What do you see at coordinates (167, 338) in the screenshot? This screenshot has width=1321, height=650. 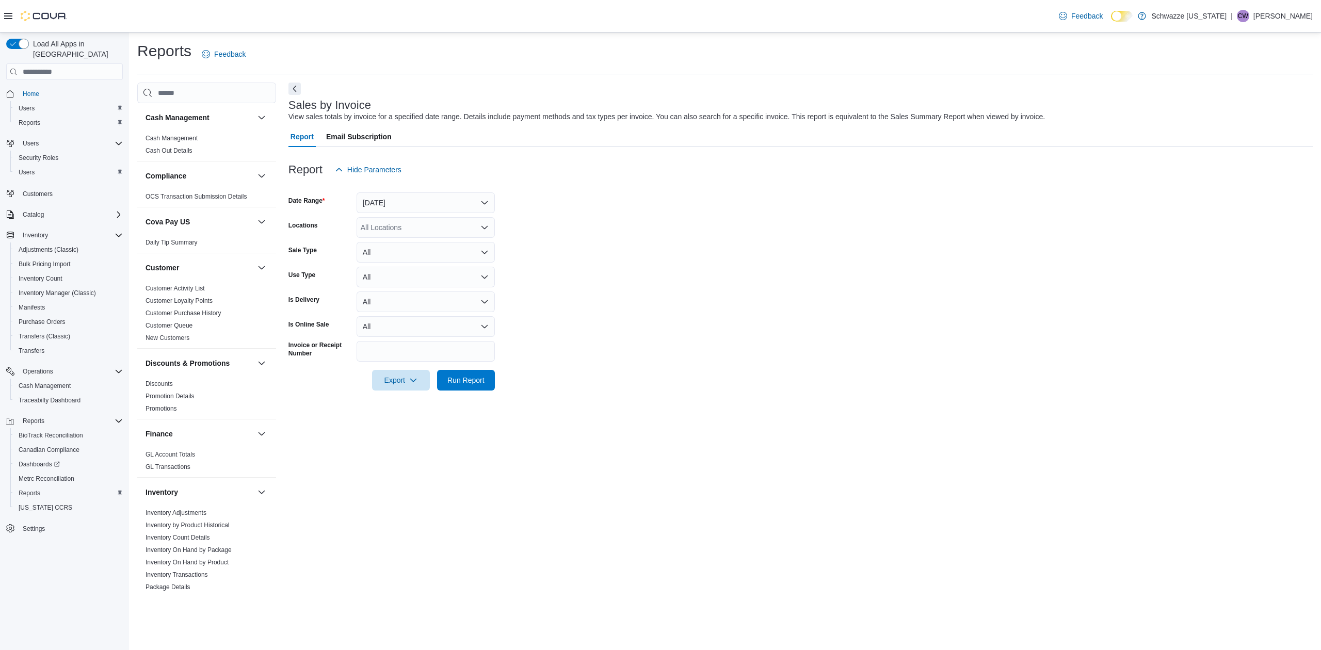 I see `span: New Customers` at bounding box center [167, 338].